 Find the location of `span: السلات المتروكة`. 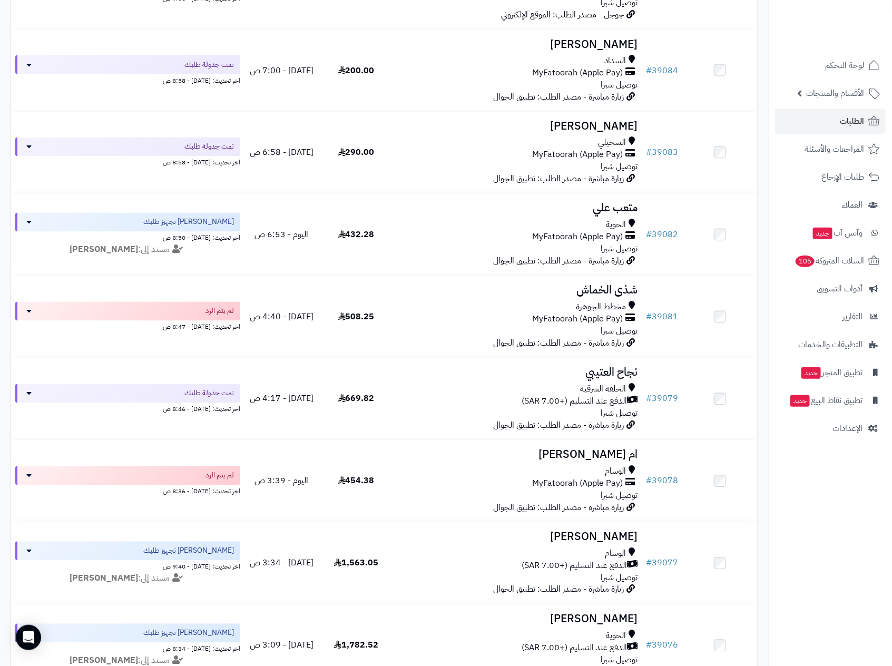

span: السلات المتروكة is located at coordinates (829, 261).